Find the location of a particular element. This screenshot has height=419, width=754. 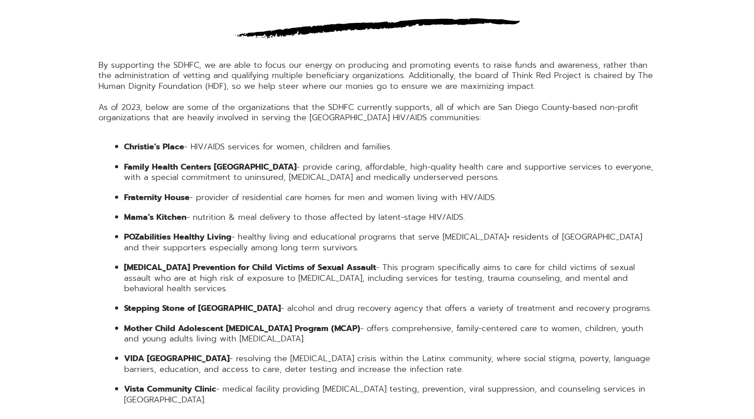

li: - This program specifically aims to care for child victims of sexual assault who are at high risk... is located at coordinates (389, 278).